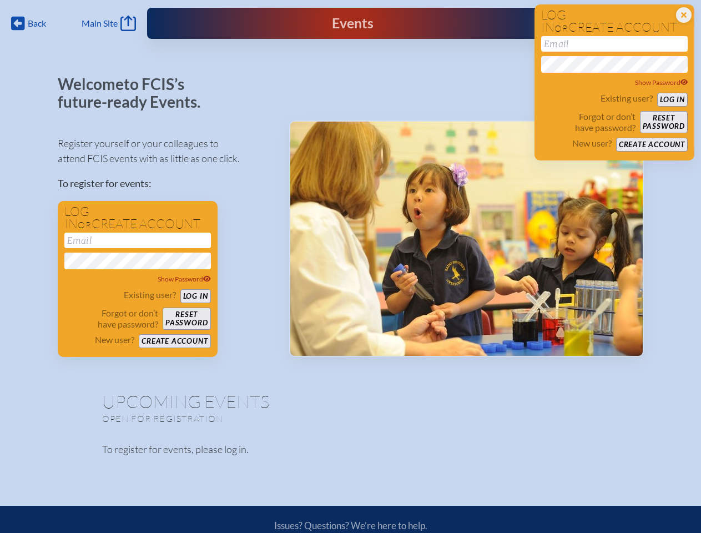 This screenshot has height=533, width=701. I want to click on p: Issues? Questions? We’re here to help., so click(351, 525).